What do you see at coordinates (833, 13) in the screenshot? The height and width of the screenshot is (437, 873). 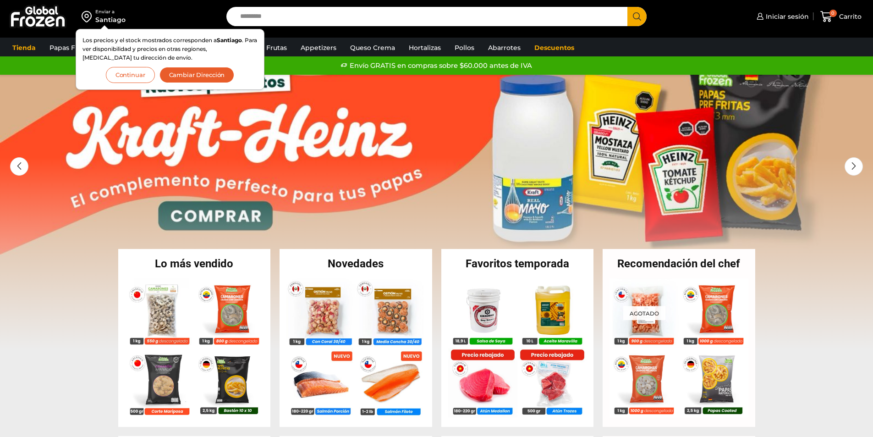 I see `span: 0` at bounding box center [833, 13].